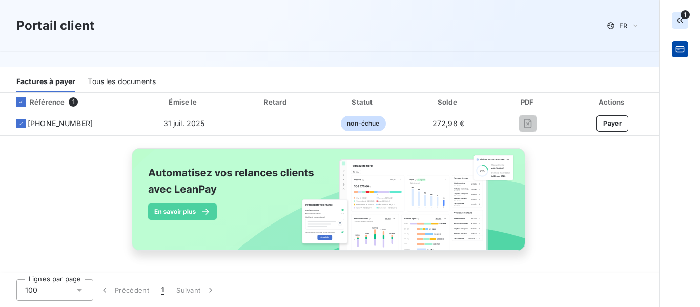 The width and height of the screenshot is (700, 307). Describe the element at coordinates (184, 123) in the screenshot. I see `span: 31 juil. 2025` at that location.